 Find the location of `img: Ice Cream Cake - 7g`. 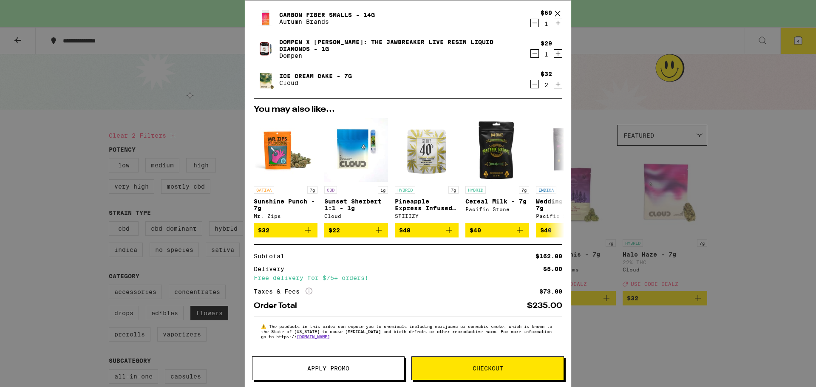

img: Ice Cream Cake - 7g is located at coordinates (266, 79).